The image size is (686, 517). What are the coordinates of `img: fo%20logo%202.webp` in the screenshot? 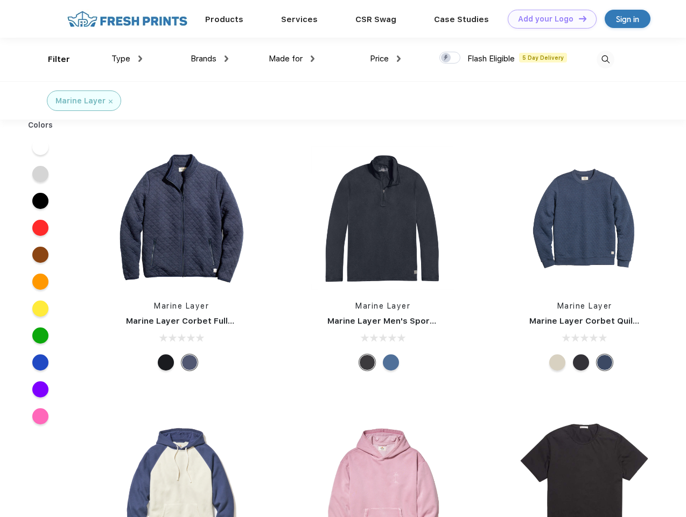 It's located at (127, 19).